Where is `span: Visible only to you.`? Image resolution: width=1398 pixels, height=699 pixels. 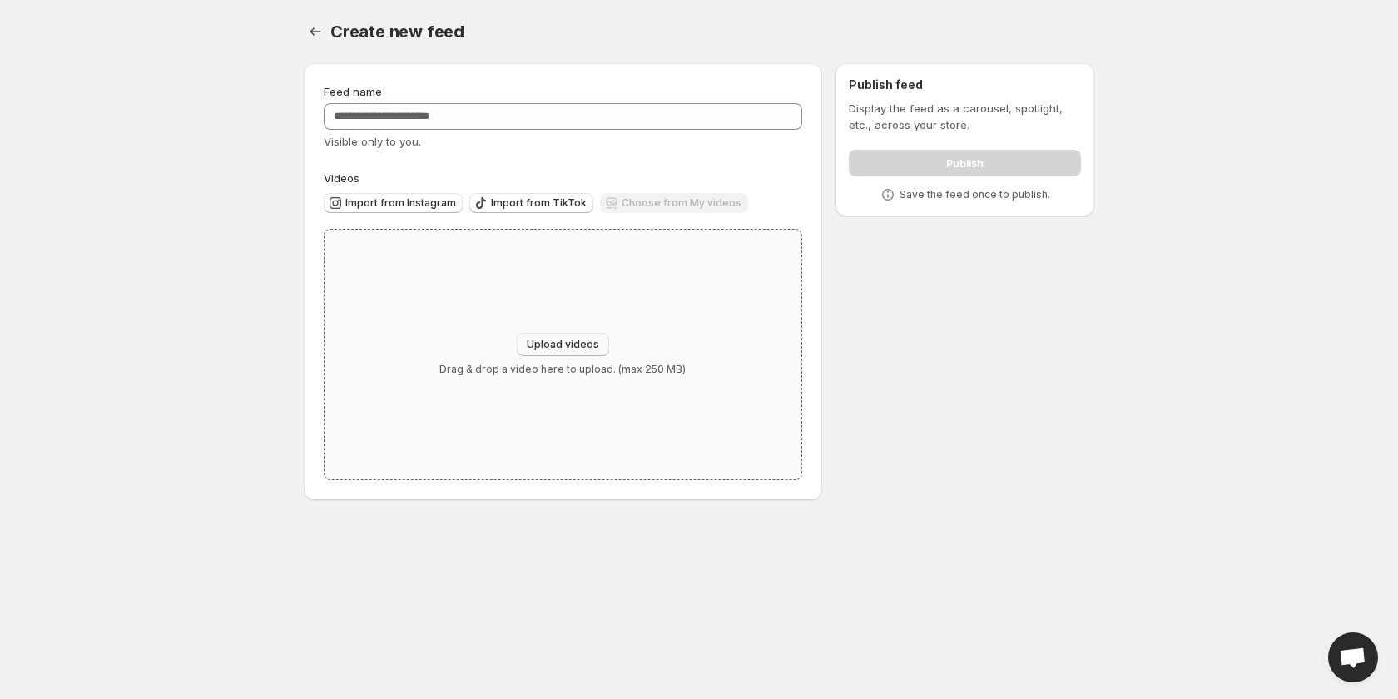
span: Visible only to you. is located at coordinates (372, 141).